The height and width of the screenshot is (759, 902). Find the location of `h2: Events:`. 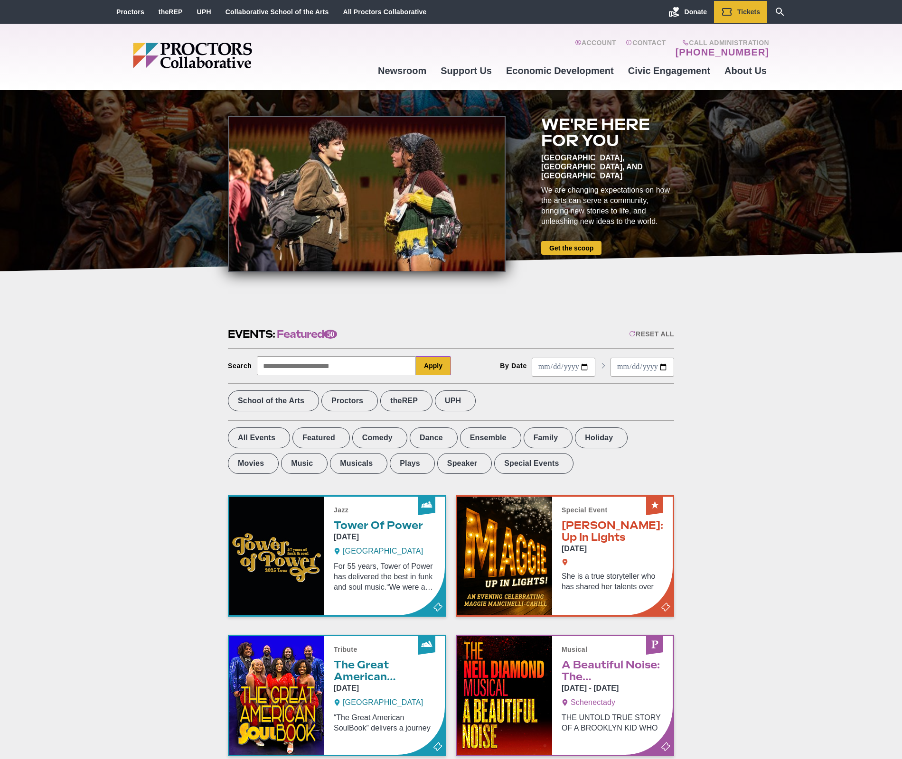

h2: Events: is located at coordinates (282, 334).